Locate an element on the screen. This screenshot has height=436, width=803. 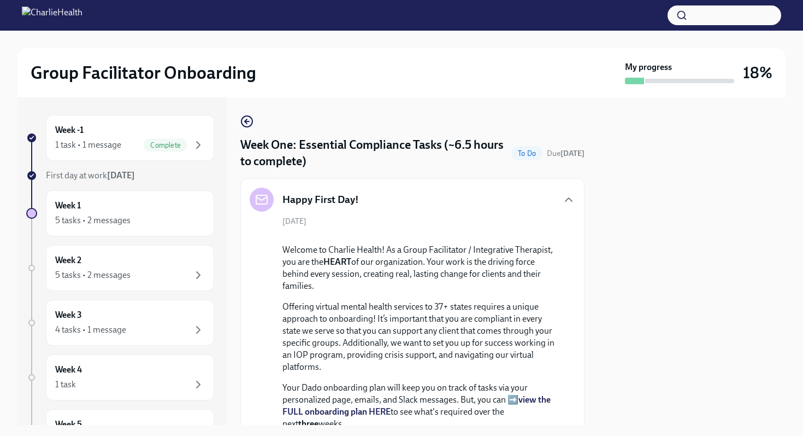
h6: Week 4 is located at coordinates (68, 369).